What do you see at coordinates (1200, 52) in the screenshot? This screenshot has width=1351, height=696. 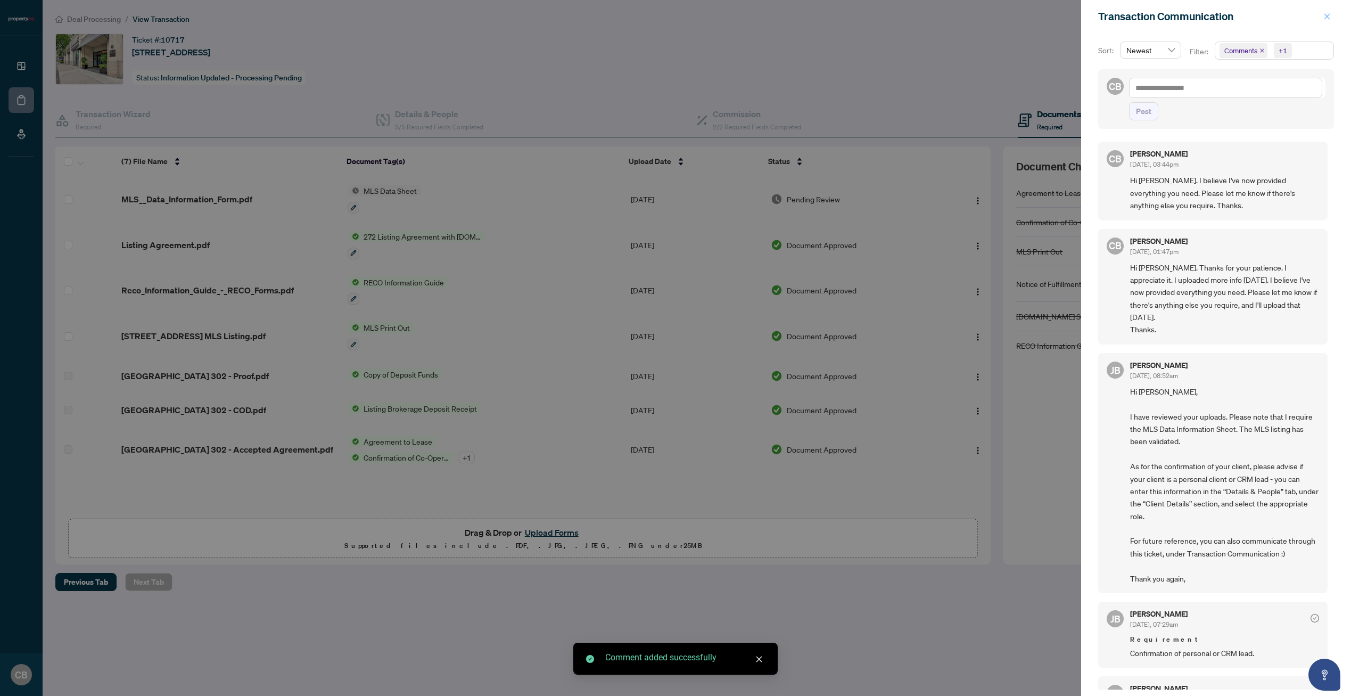 I see `p: Filter:` at bounding box center [1200, 52].